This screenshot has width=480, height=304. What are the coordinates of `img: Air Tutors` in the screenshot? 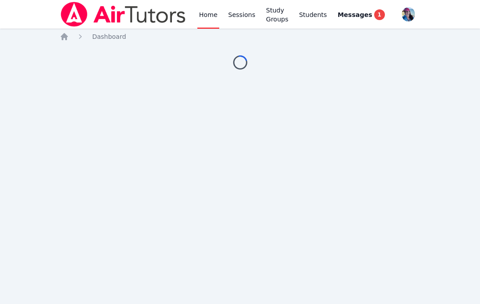 It's located at (123, 14).